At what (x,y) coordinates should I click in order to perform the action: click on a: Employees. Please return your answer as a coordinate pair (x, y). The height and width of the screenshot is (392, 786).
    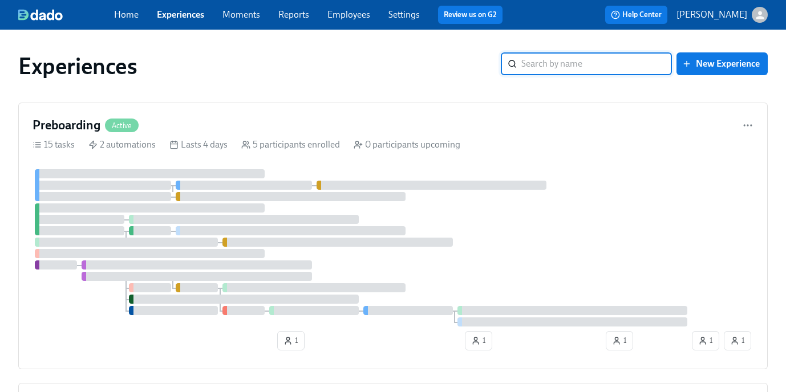
    Looking at the image, I should click on (348, 14).